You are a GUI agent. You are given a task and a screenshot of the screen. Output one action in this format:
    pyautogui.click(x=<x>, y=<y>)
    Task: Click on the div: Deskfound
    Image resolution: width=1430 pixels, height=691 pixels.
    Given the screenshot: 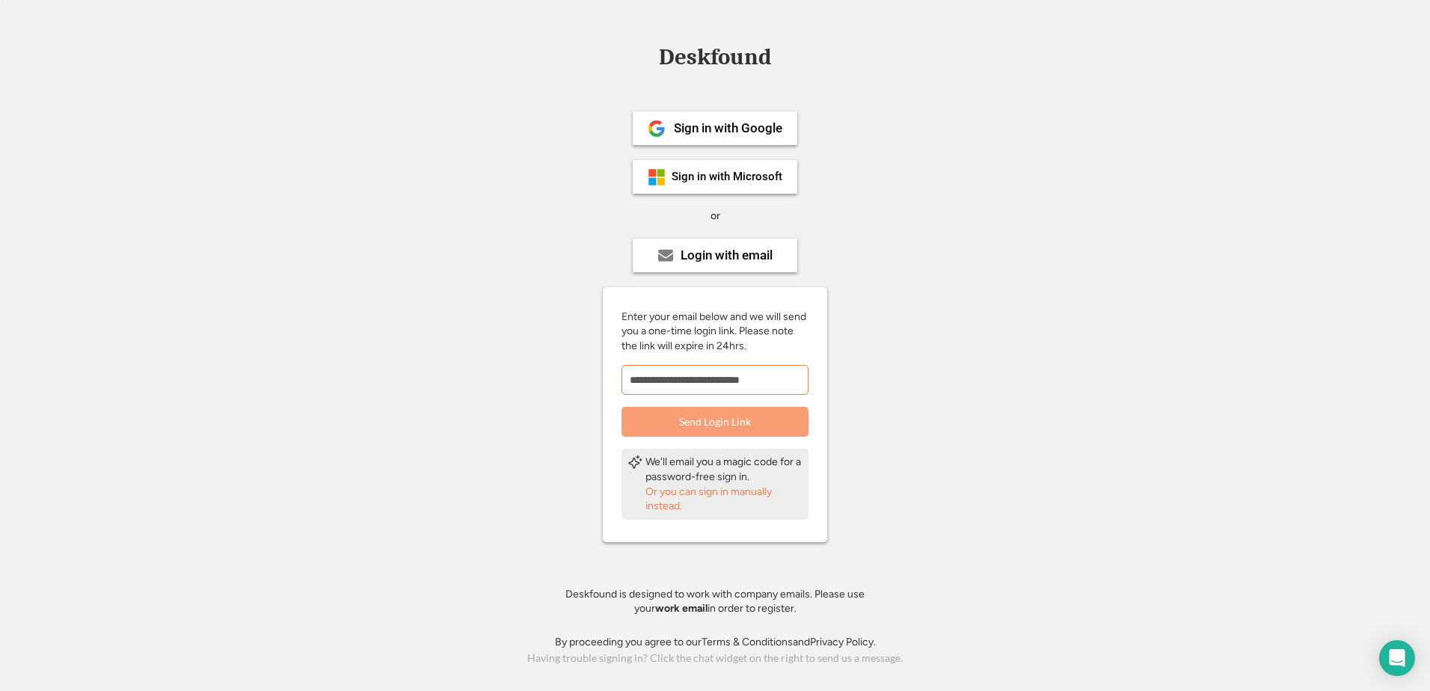 What is the action you would take?
    pyautogui.click(x=715, y=57)
    